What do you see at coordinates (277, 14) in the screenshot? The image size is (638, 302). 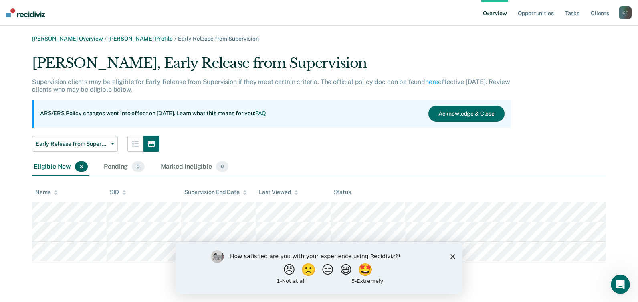 I see `div: Close survey` at bounding box center [277, 14].